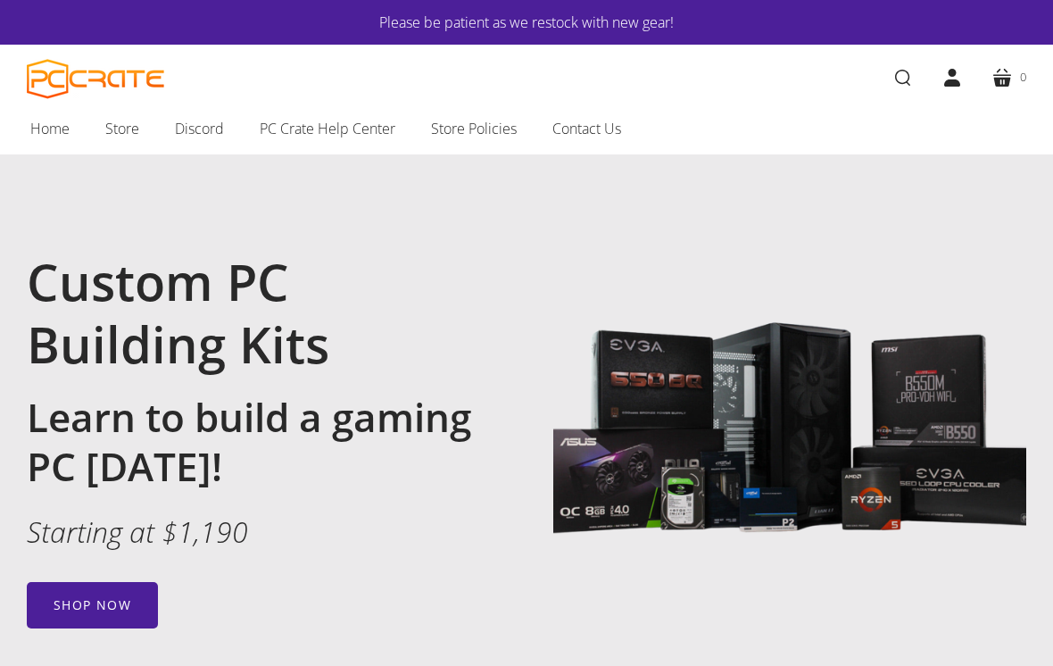 The width and height of the screenshot is (1053, 666). Describe the element at coordinates (527, 22) in the screenshot. I see `a: Please be patient as we restock with new gear!` at that location.